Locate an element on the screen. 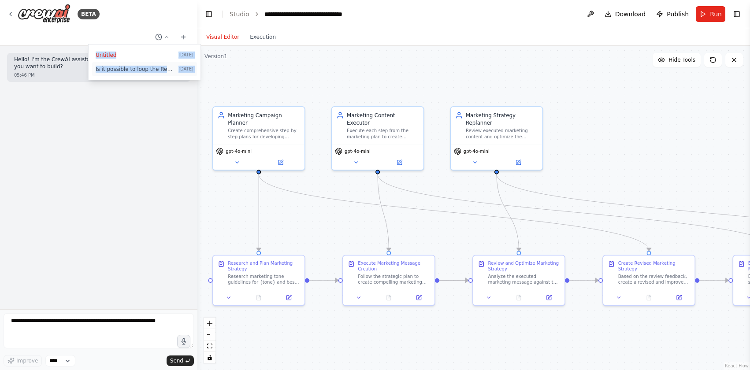 The height and width of the screenshot is (370, 750). span: Untitled is located at coordinates (135, 55).